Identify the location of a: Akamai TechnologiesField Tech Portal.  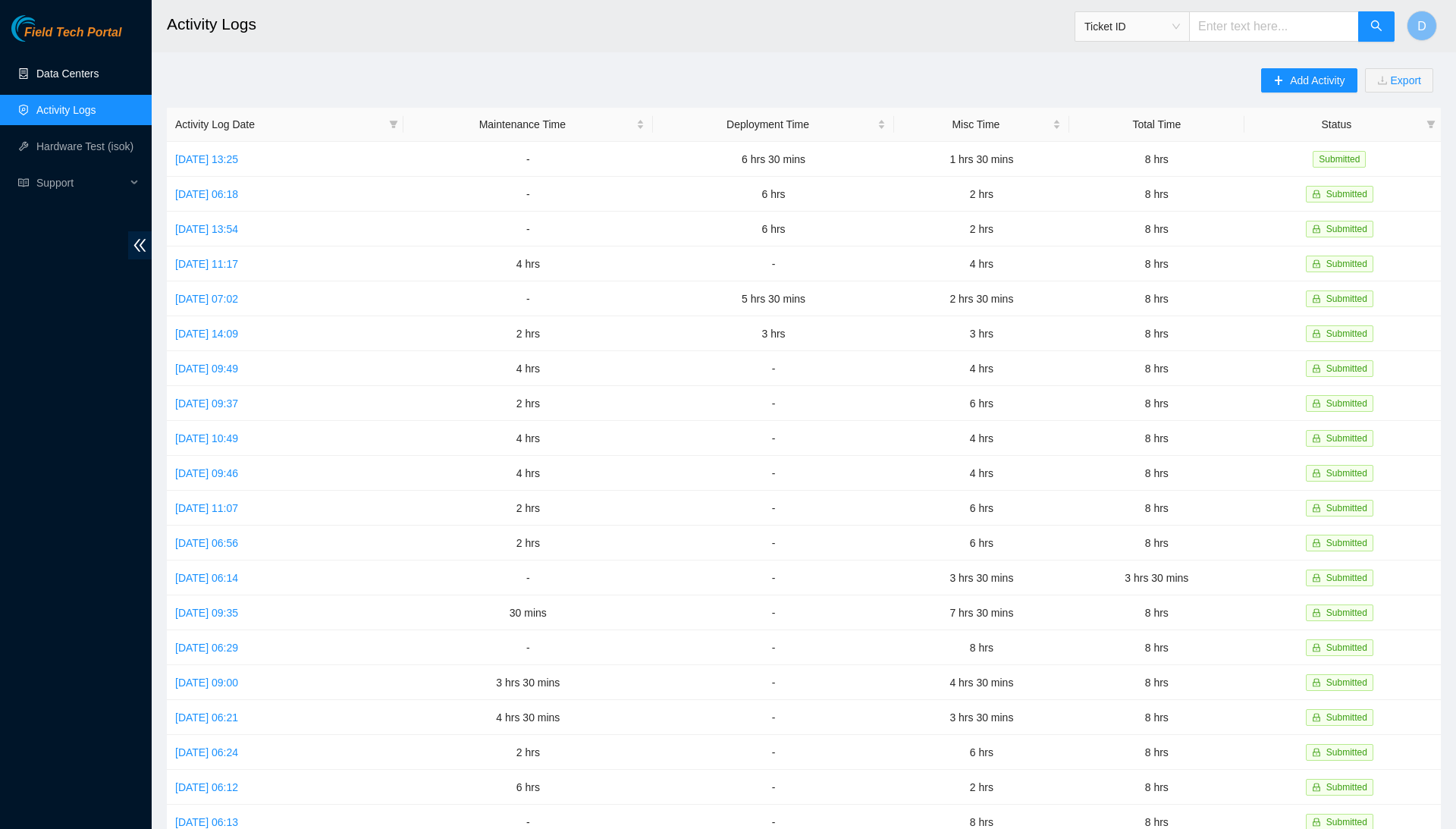
(66, 37).